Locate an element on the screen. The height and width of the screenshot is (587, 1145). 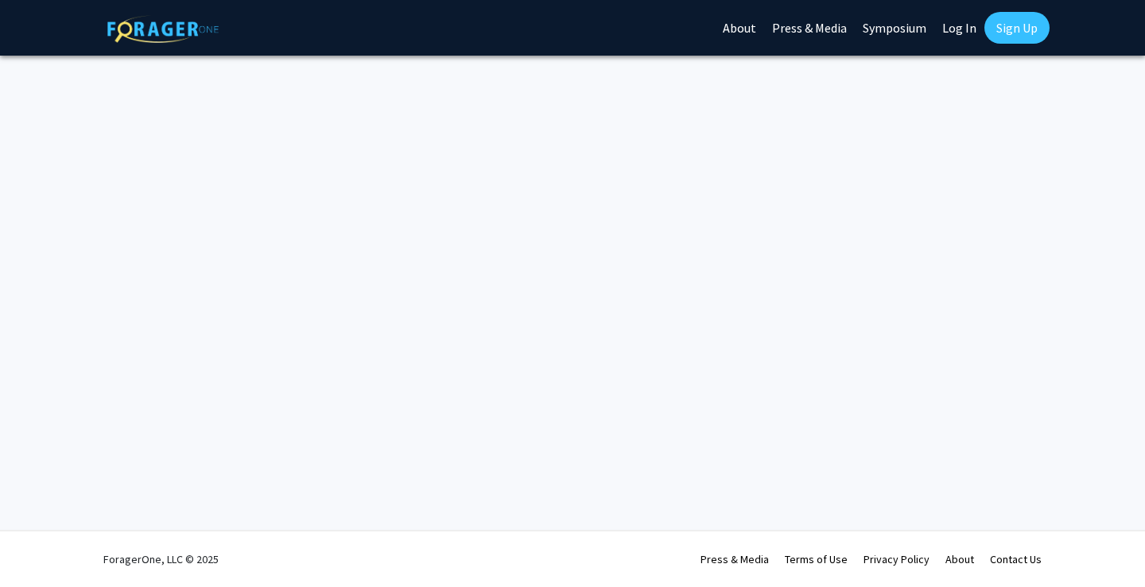
a: Terms of Use is located at coordinates (815, 560).